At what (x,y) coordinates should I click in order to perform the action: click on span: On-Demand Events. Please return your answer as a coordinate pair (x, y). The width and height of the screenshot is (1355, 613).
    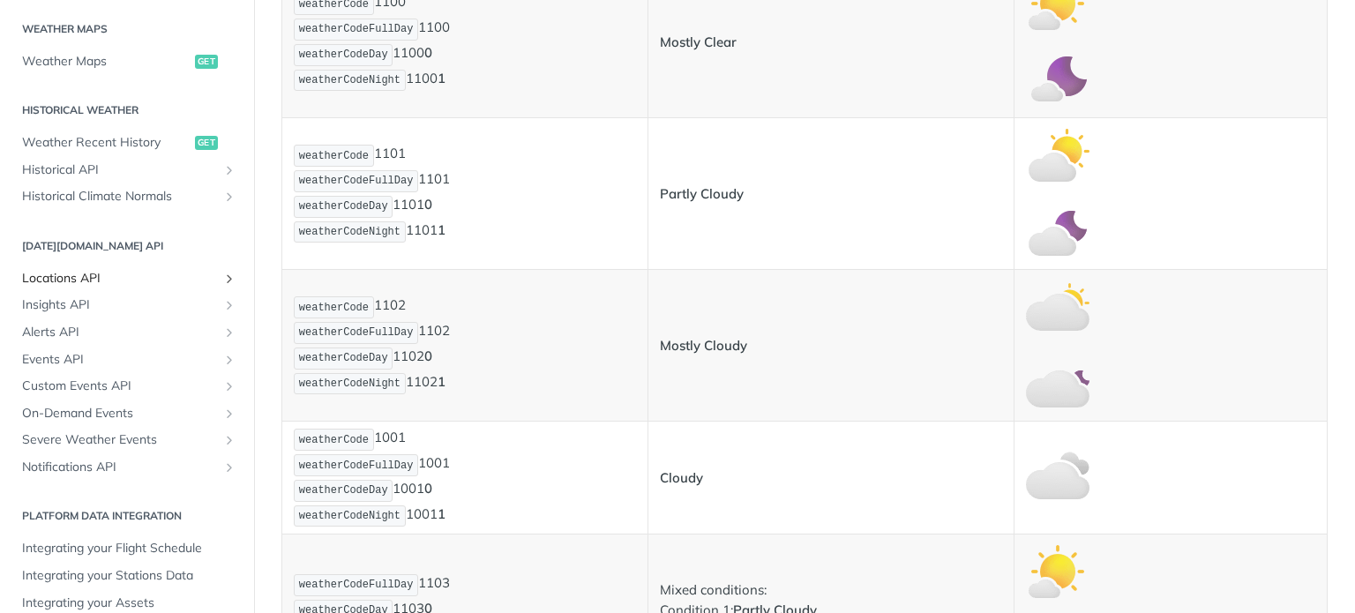
    Looking at the image, I should click on (120, 414).